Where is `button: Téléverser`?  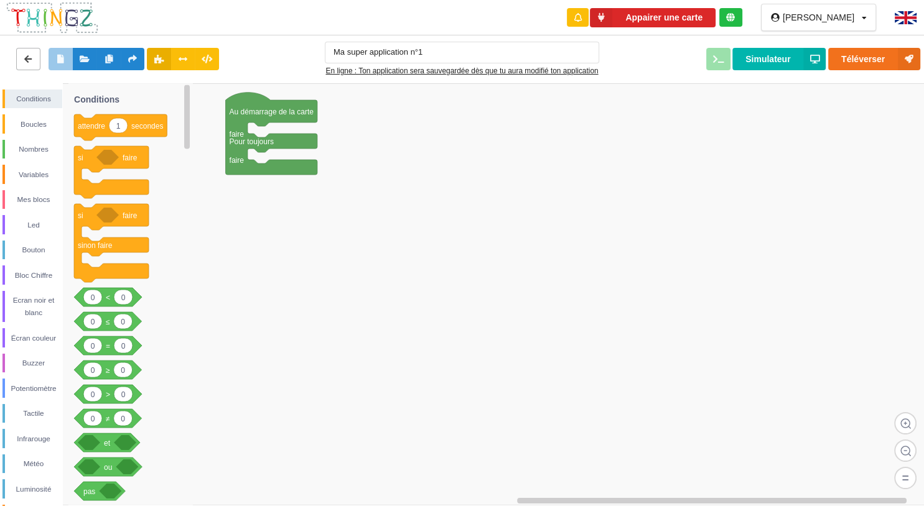 button: Téléverser is located at coordinates (874, 59).